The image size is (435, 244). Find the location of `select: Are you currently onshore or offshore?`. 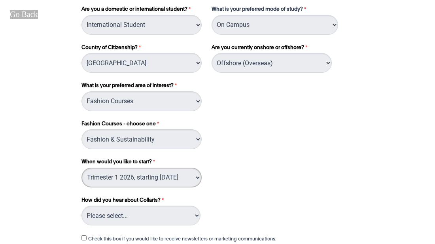

select: Are you currently onshore or offshore? is located at coordinates (272, 63).